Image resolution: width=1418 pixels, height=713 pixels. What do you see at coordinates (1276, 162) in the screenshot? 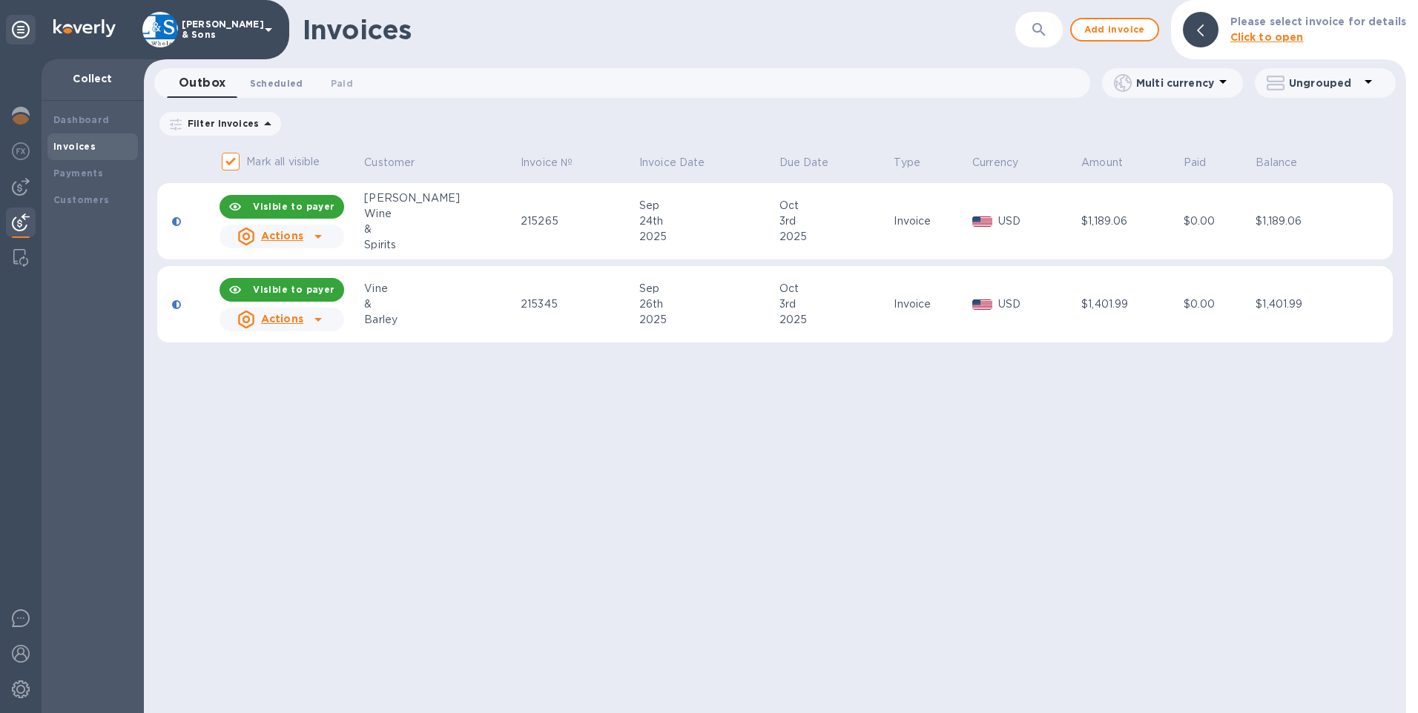
I see `p: Balance` at bounding box center [1276, 162].